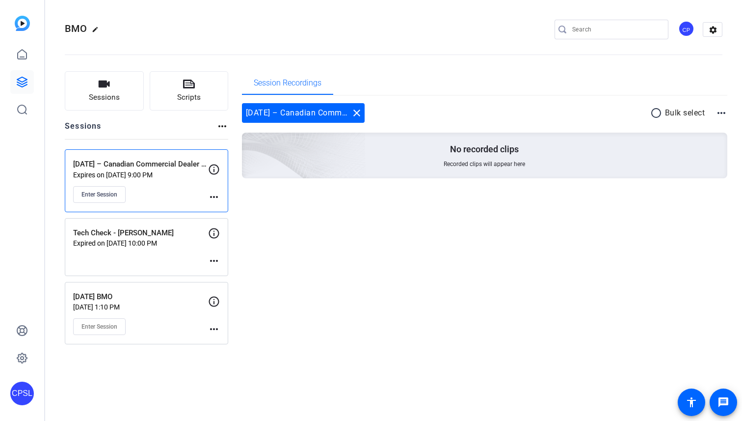 The width and height of the screenshot is (742, 421). I want to click on span: BMO, so click(76, 28).